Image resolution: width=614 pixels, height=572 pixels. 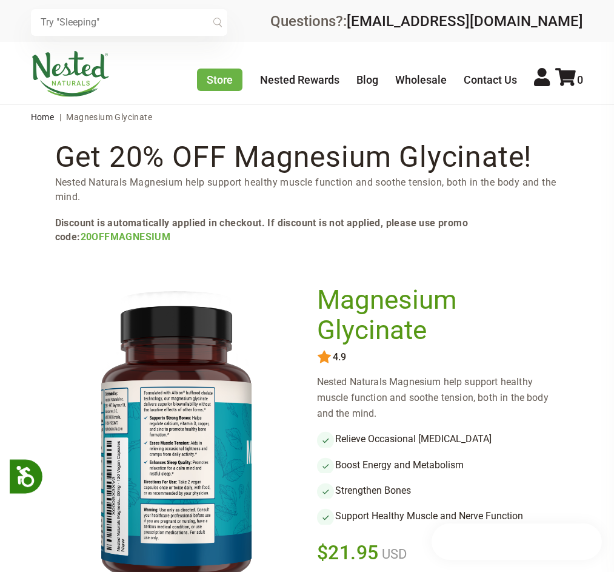 What do you see at coordinates (348, 553) in the screenshot?
I see `span: $21.95` at bounding box center [348, 553].